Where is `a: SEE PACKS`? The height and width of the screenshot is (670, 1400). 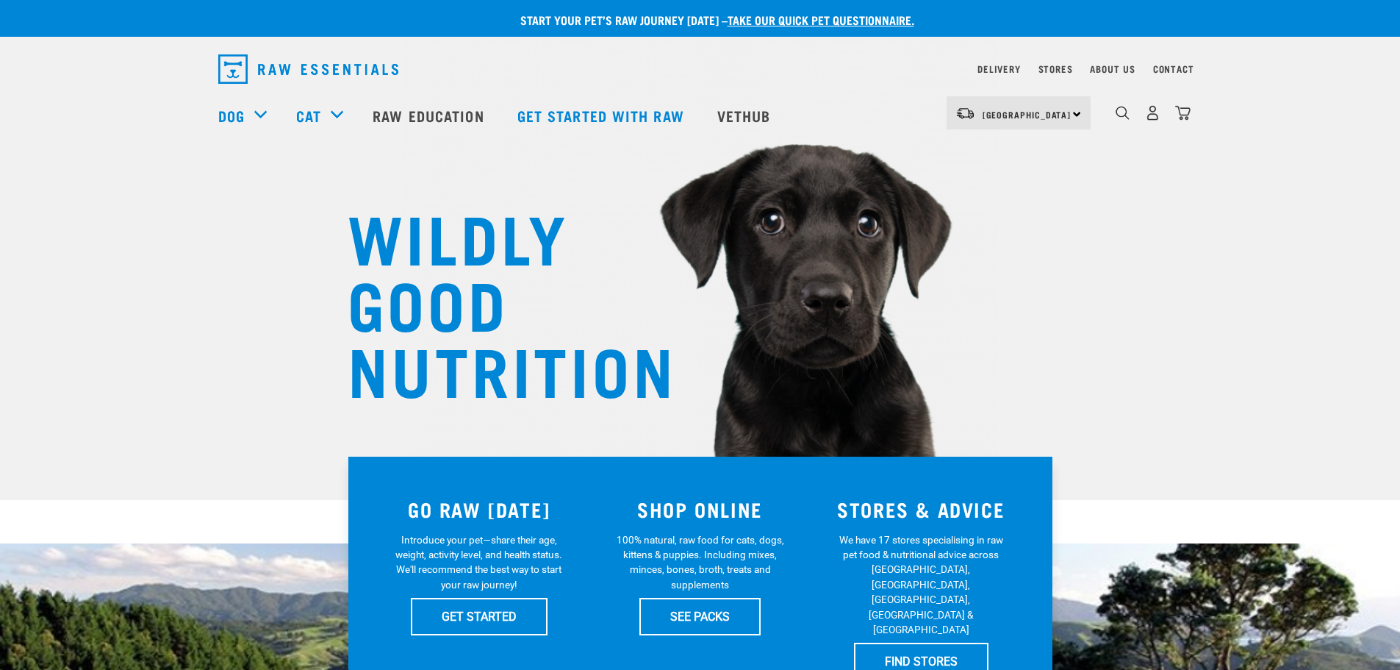
a: SEE PACKS is located at coordinates (700, 616).